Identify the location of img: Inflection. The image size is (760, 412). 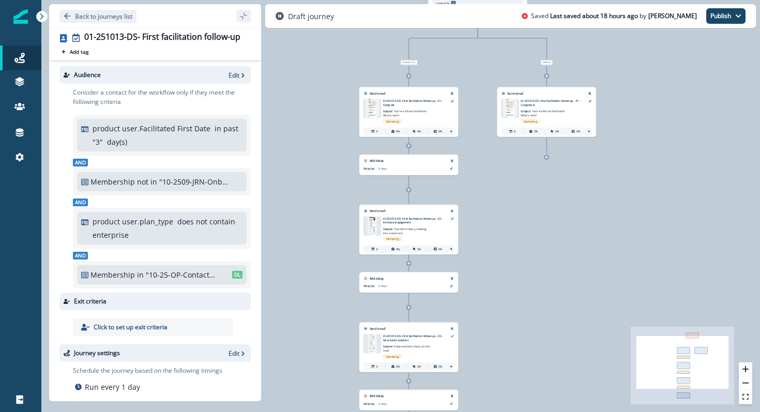
(21, 17).